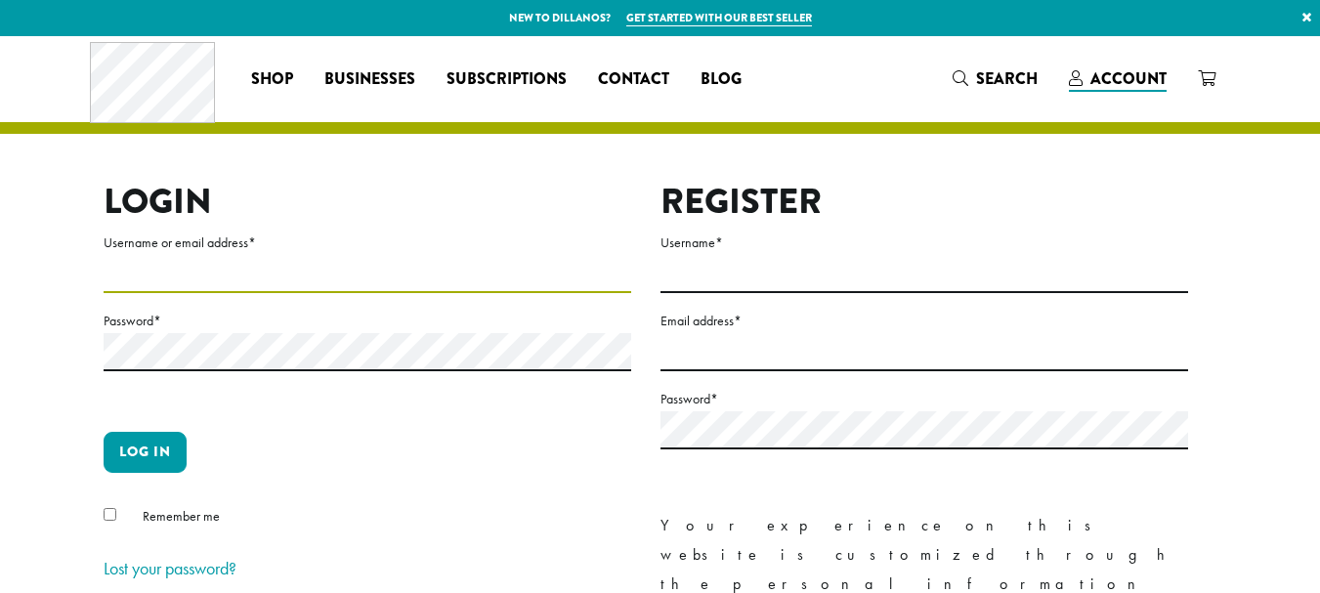 The width and height of the screenshot is (1320, 593). What do you see at coordinates (1007, 78) in the screenshot?
I see `span: Search` at bounding box center [1007, 78].